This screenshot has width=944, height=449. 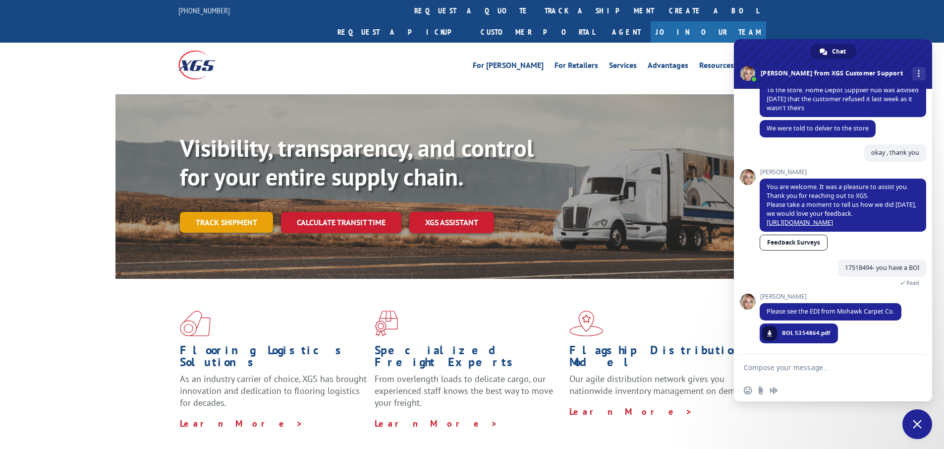 I want to click on img: xgs-icon-focused-on-flooring-red, so click(x=386, y=323).